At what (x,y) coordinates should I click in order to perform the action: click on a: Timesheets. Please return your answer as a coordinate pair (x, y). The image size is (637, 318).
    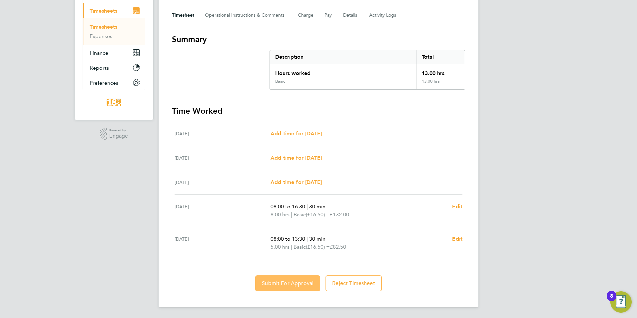
    Looking at the image, I should click on (103, 27).